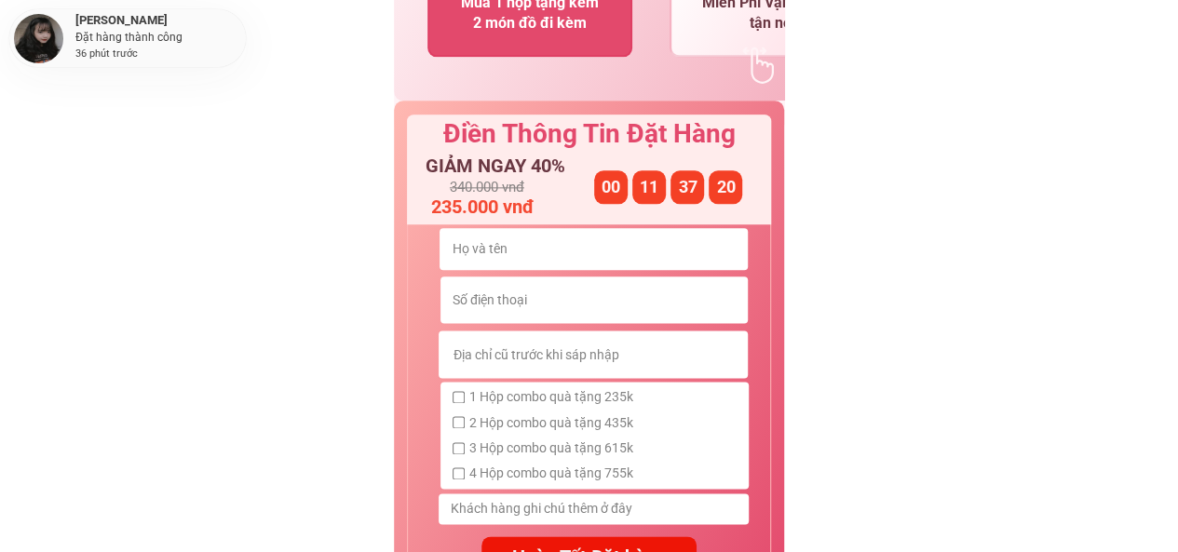 The width and height of the screenshot is (1178, 552). Describe the element at coordinates (524, 207) in the screenshot. I see `h3: 235.000 vnđ` at that location.